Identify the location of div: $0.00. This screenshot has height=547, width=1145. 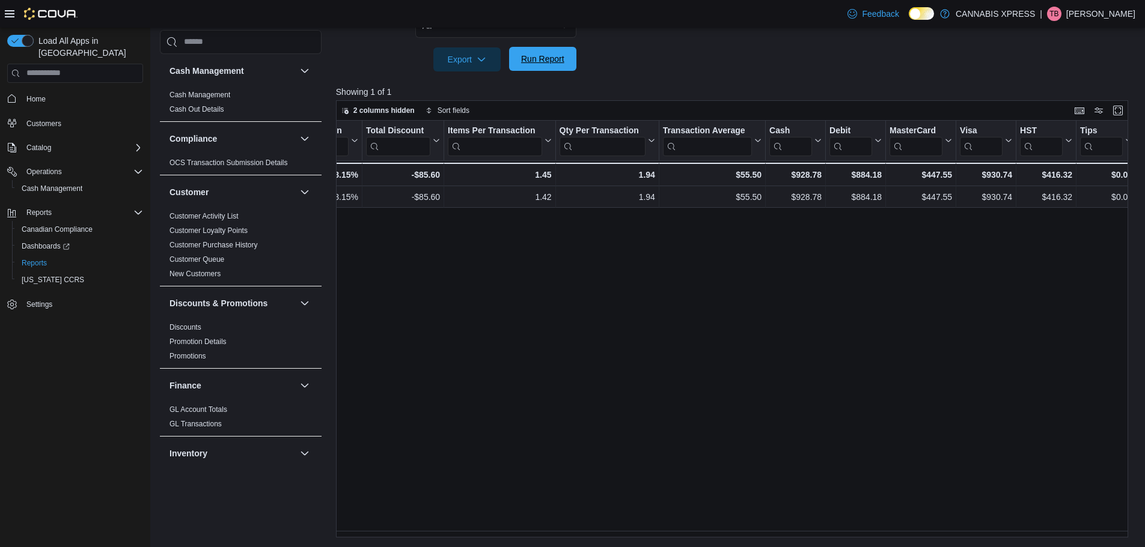
(1106, 175).